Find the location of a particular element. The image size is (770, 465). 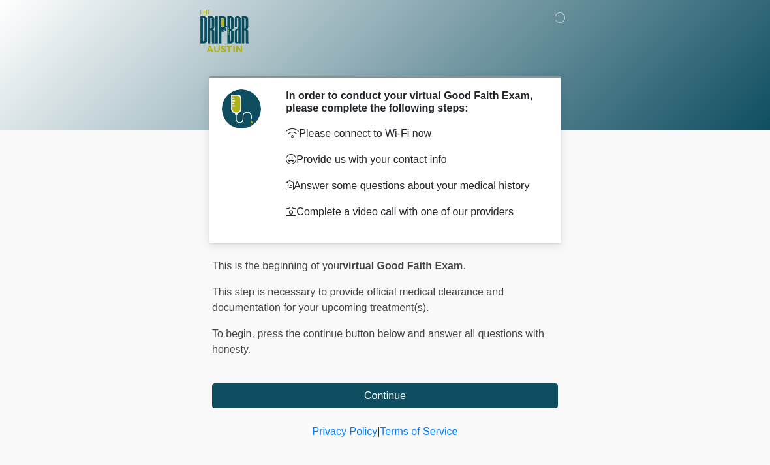

p: Answer some questions about your medical history is located at coordinates (412, 186).